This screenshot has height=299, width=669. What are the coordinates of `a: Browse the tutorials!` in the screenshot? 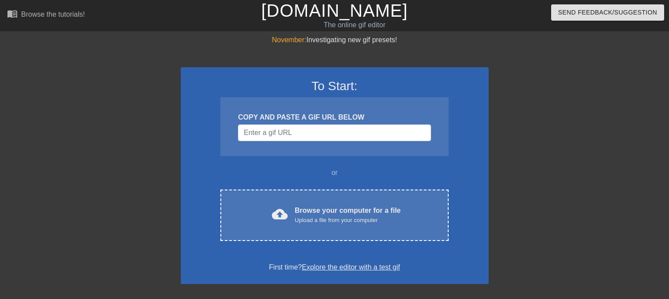 It's located at (46, 15).